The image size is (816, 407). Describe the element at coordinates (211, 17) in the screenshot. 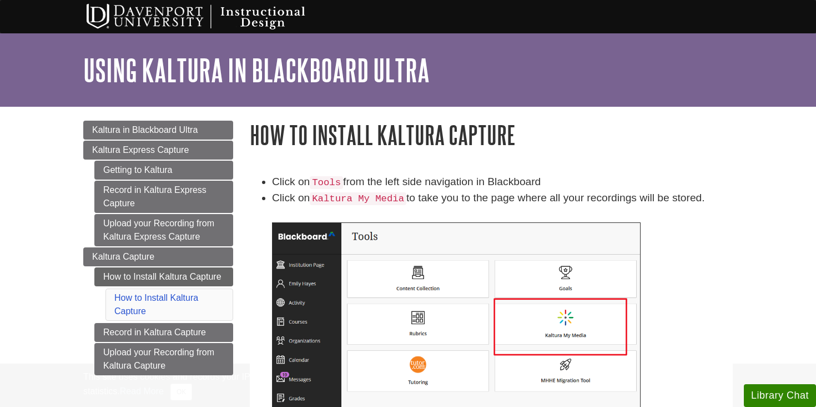

I see `img: Davenport University Instructional Design` at that location.